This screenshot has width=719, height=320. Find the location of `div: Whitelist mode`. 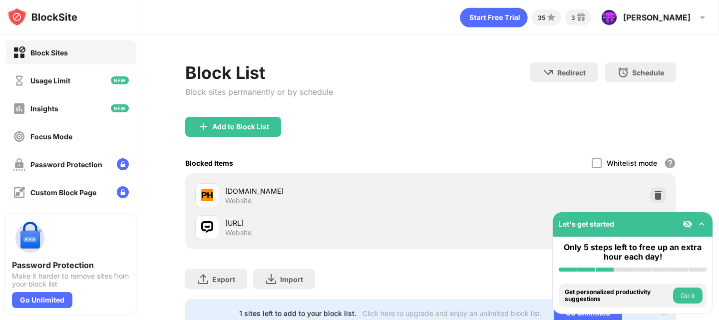

div: Whitelist mode is located at coordinates (631, 163).